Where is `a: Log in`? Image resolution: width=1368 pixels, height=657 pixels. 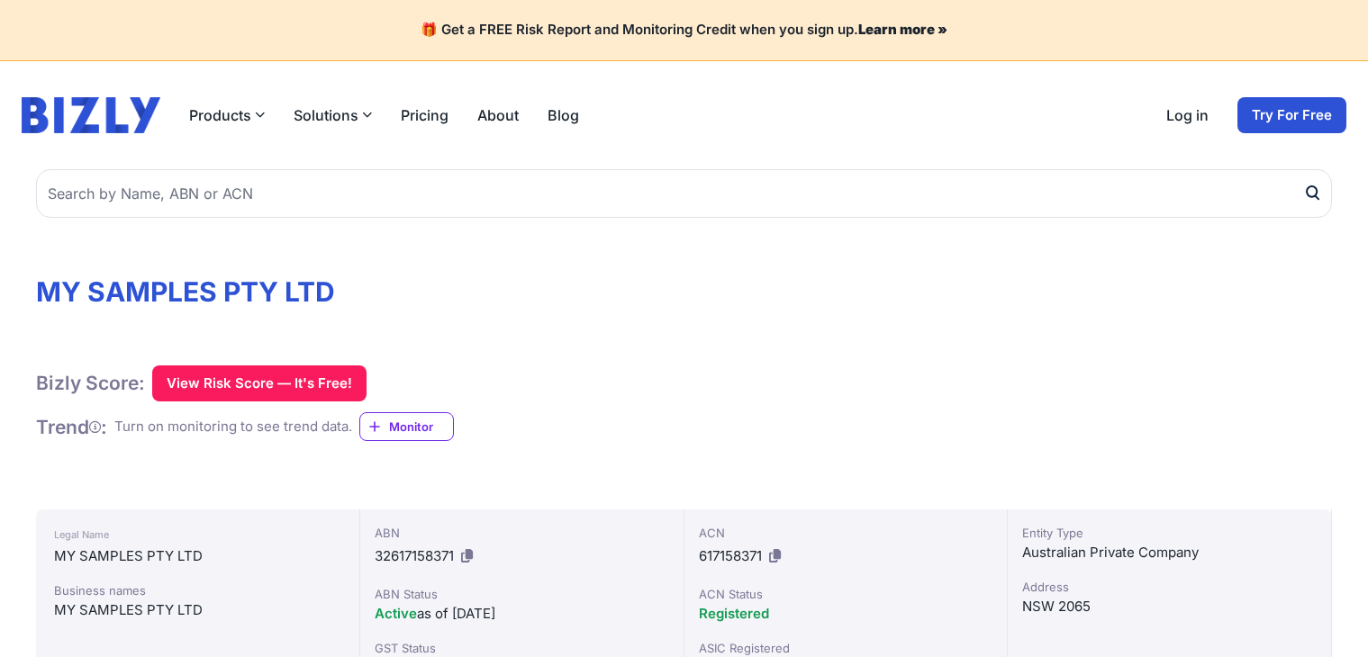
a: Log in is located at coordinates (1187, 115).